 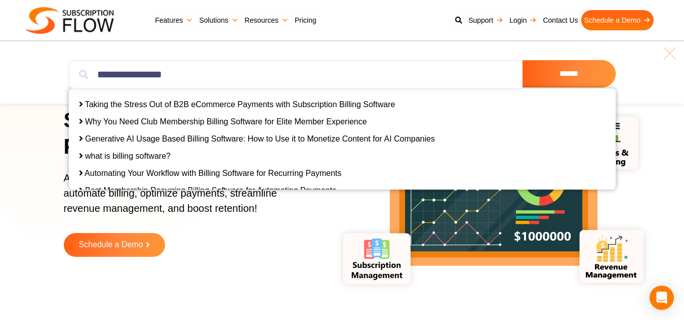 What do you see at coordinates (523, 20) in the screenshot?
I see `a: Login` at bounding box center [523, 20].